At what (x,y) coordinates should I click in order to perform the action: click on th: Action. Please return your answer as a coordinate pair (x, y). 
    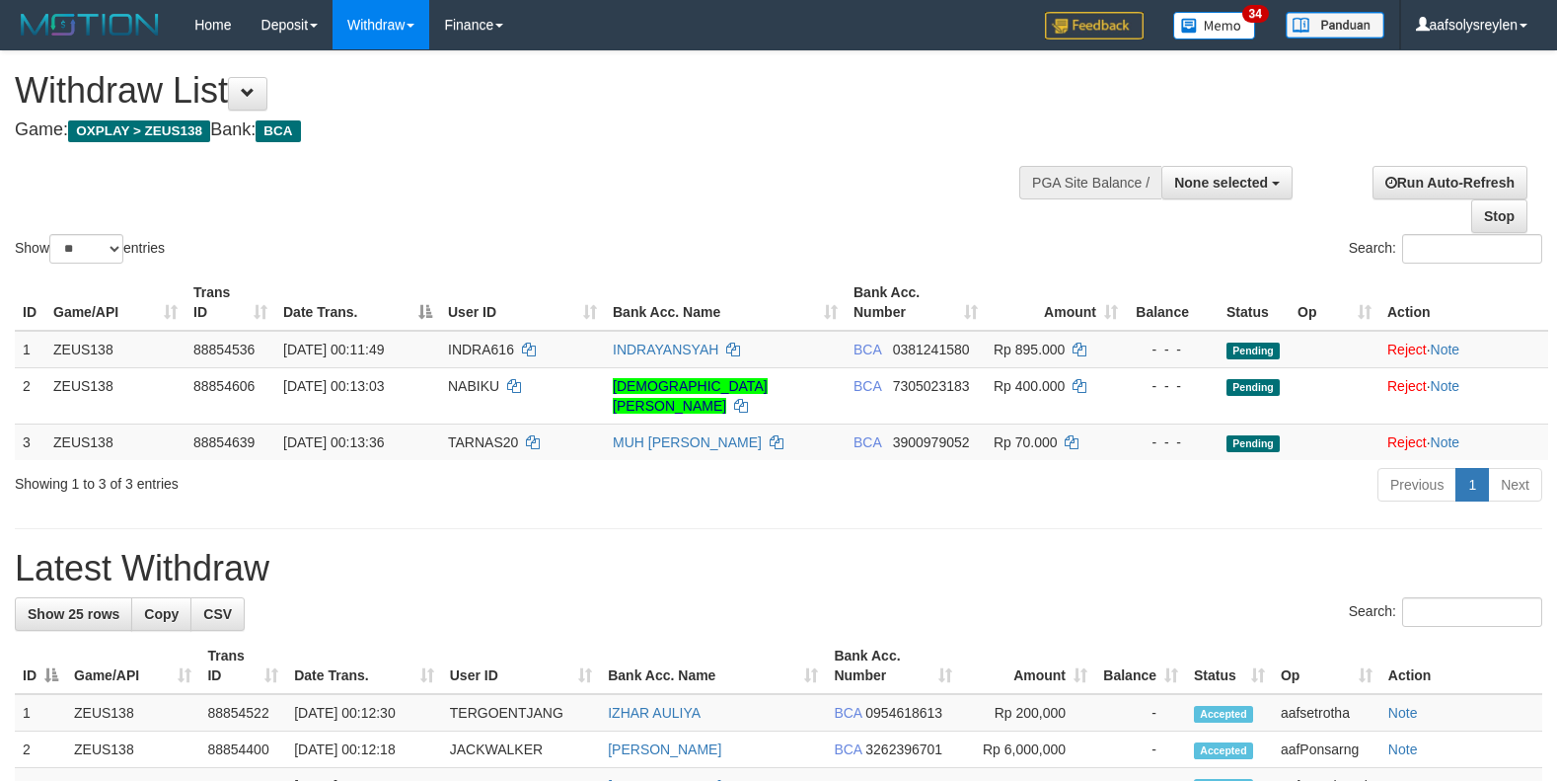
    Looking at the image, I should click on (1464, 302).